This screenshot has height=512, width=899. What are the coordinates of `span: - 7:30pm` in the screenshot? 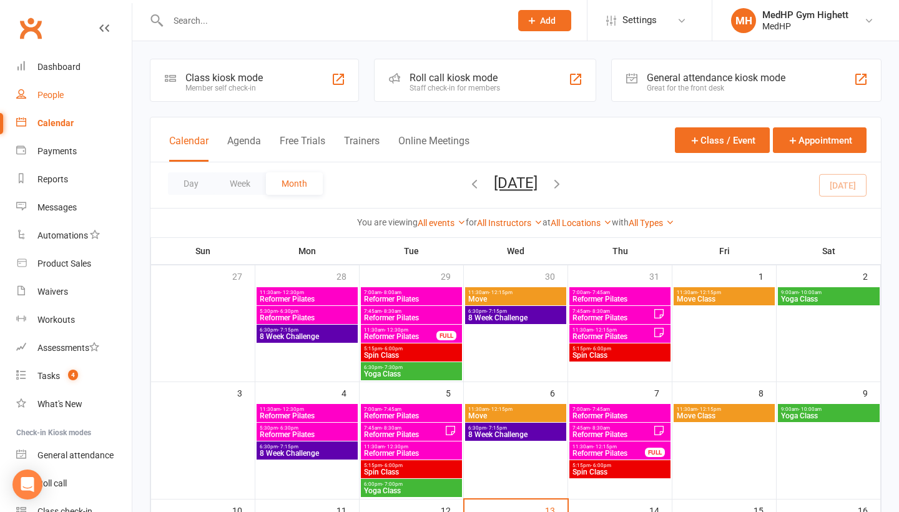 It's located at (392, 367).